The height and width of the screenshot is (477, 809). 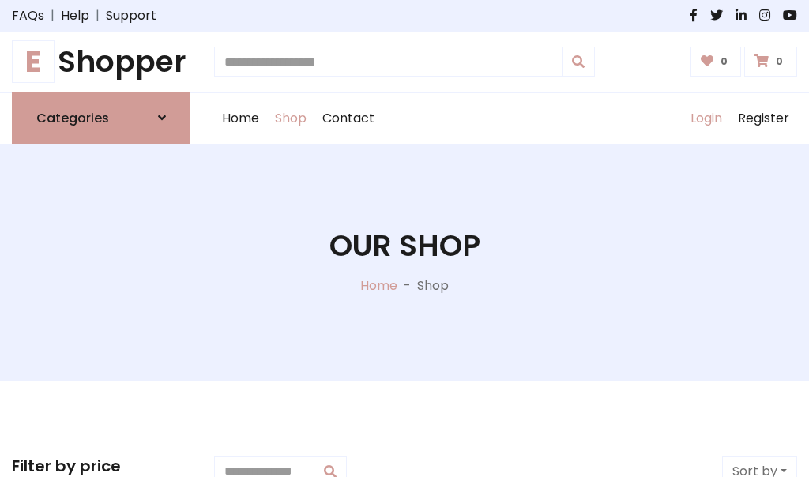 I want to click on a: Help, so click(x=75, y=16).